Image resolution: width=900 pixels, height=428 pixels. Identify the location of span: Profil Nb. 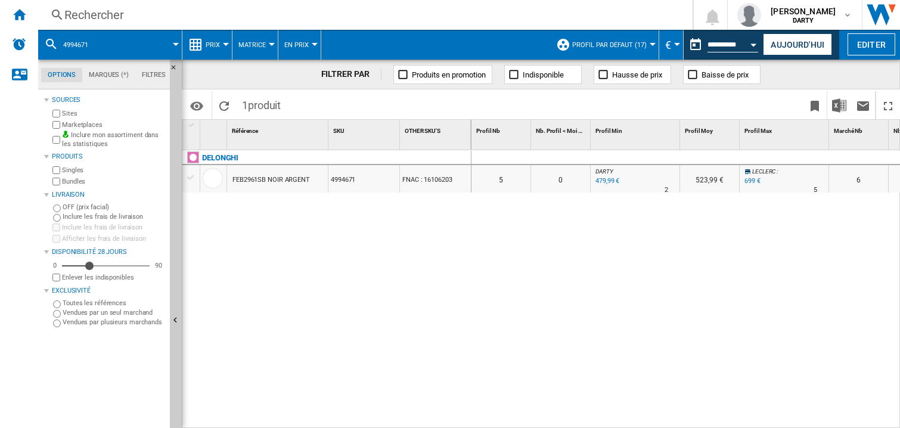
(488, 131).